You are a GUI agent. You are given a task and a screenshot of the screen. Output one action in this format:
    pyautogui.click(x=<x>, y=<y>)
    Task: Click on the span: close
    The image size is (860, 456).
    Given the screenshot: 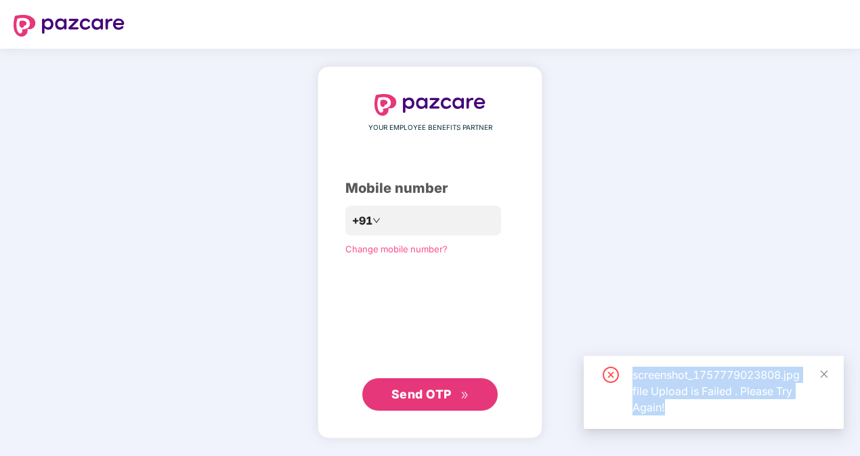 What is the action you would take?
    pyautogui.click(x=824, y=374)
    